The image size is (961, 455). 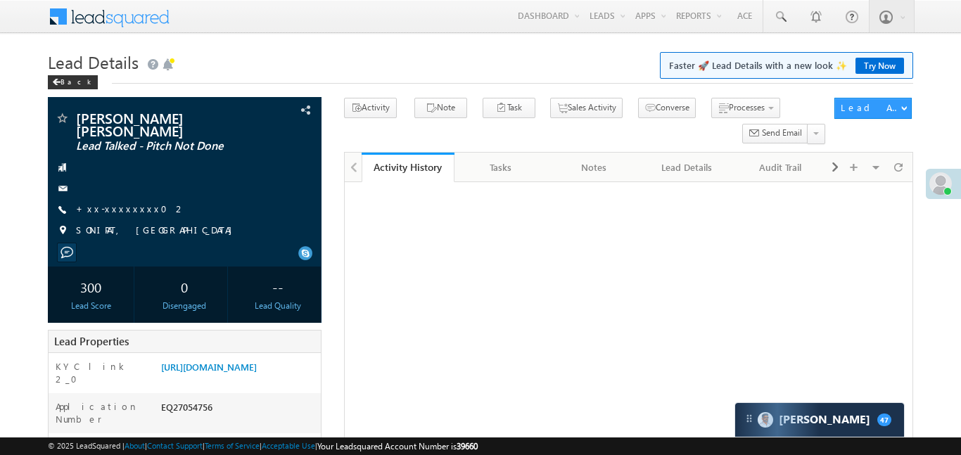 What do you see at coordinates (594, 167) in the screenshot?
I see `div: Notes` at bounding box center [594, 167].